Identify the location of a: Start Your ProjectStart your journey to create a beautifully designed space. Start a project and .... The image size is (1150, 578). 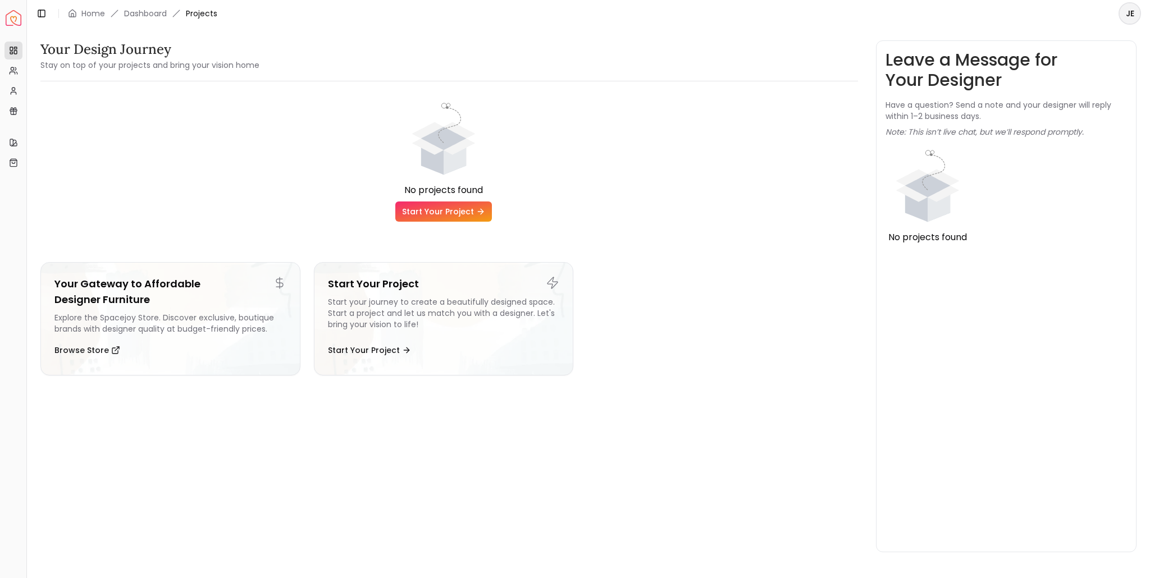
(444, 319).